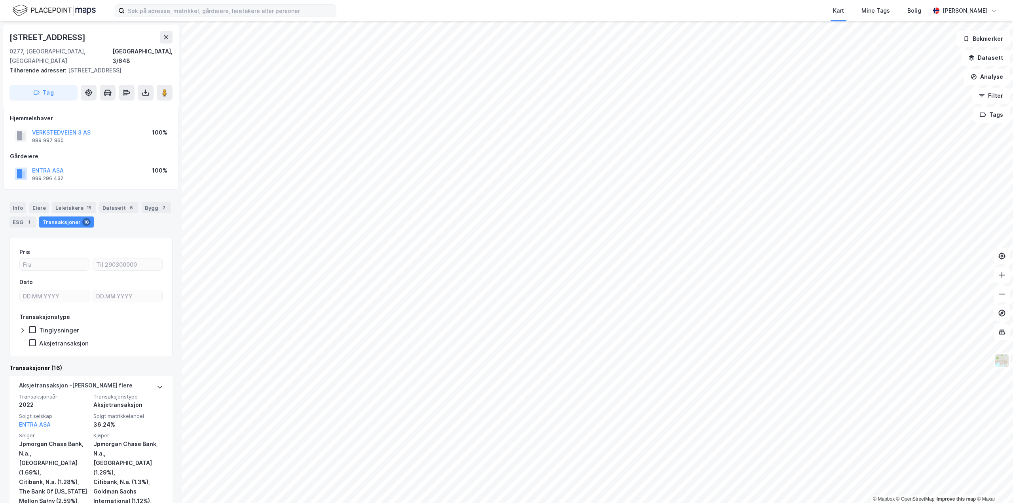 The height and width of the screenshot is (503, 1013). What do you see at coordinates (128, 482) in the screenshot?
I see `div: Citibank, N.a. (1.3%),` at bounding box center [128, 482].